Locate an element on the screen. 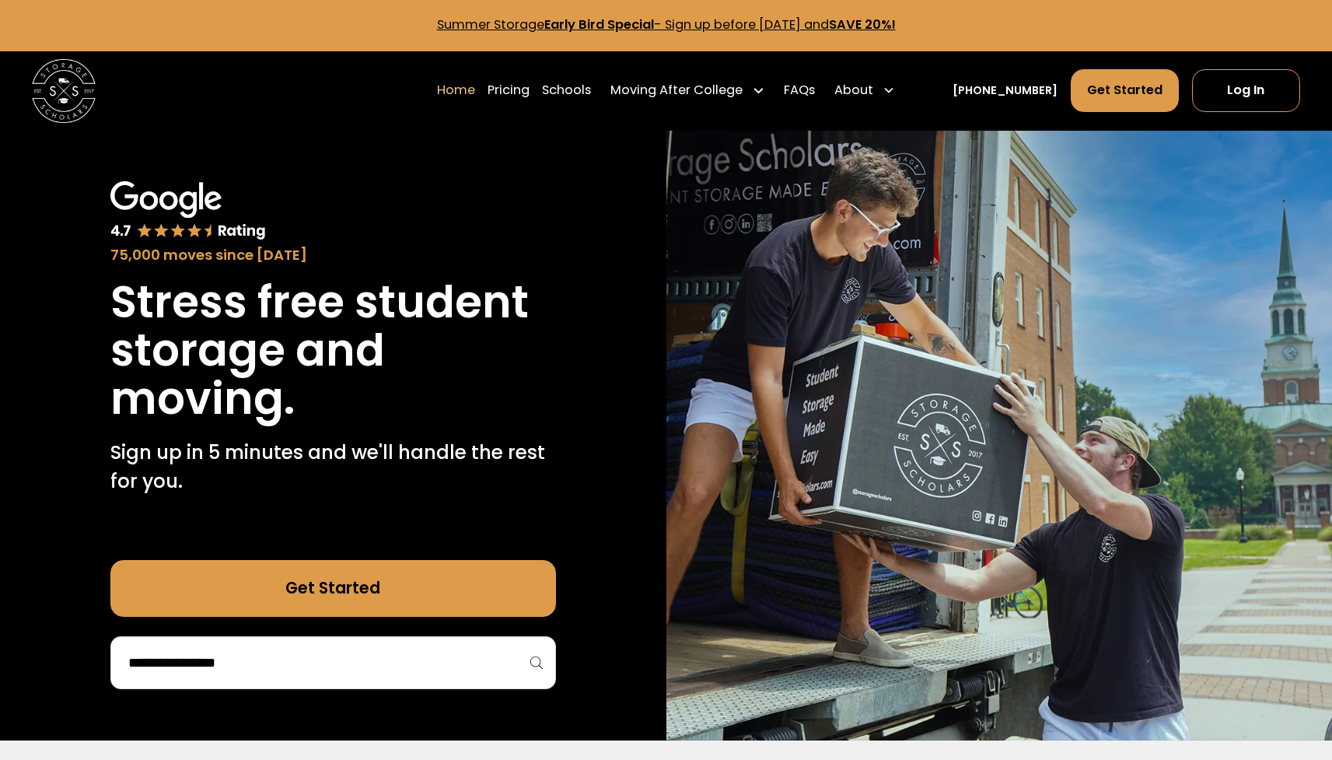  a: Home is located at coordinates (456, 90).